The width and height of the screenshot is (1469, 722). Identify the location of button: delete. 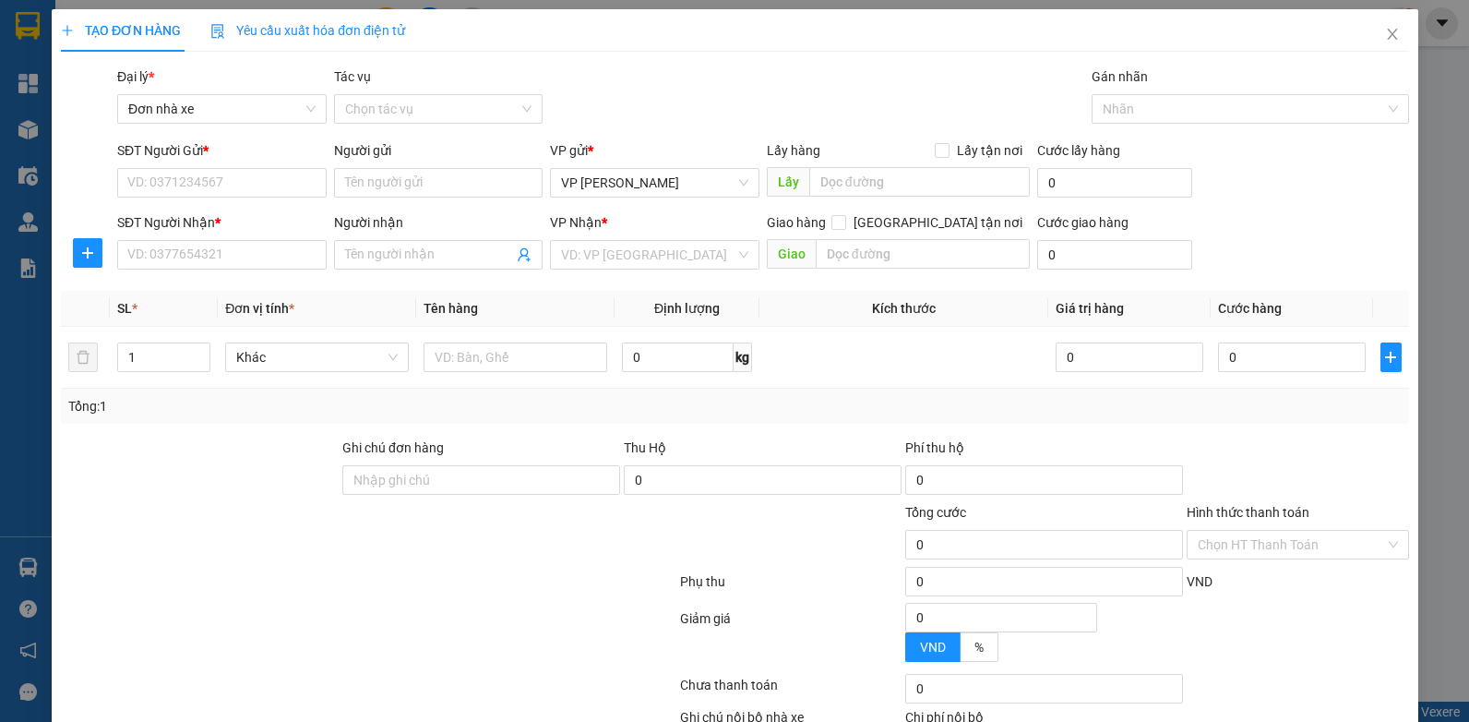
(83, 357).